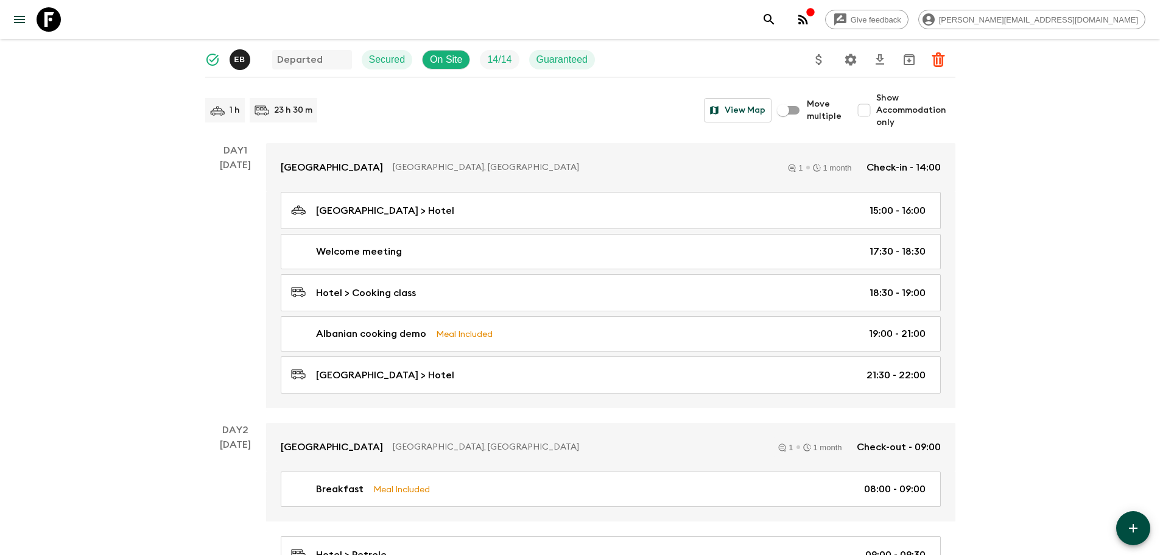  I want to click on button: Update Price, Early Bird Discount and Costs, so click(819, 60).